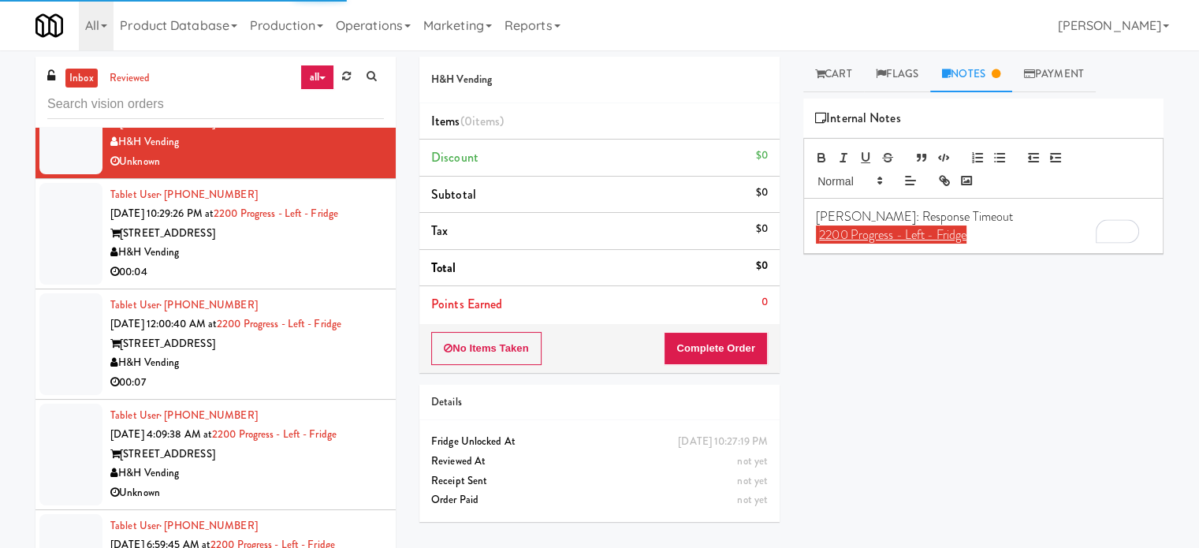 Image resolution: width=1199 pixels, height=548 pixels. Describe the element at coordinates (317, 77) in the screenshot. I see `a: all` at that location.